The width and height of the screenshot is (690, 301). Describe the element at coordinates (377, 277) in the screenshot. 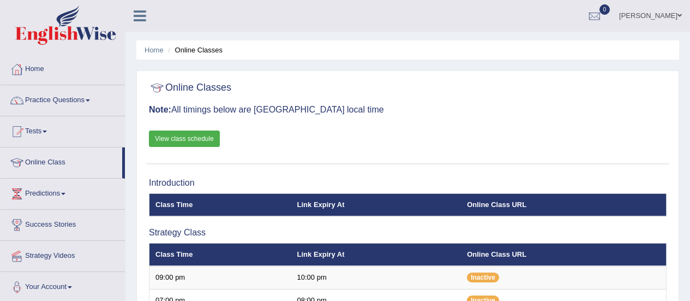

I see `td: 10:00 pm` at that location.